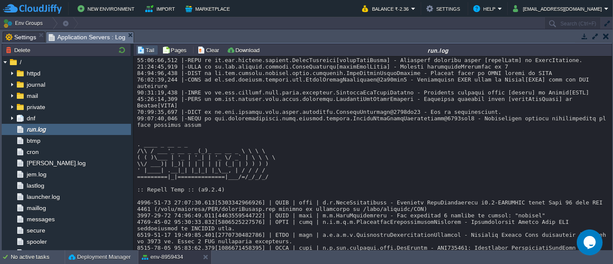  What do you see at coordinates (36, 230) in the screenshot?
I see `span: secure` at bounding box center [36, 230].